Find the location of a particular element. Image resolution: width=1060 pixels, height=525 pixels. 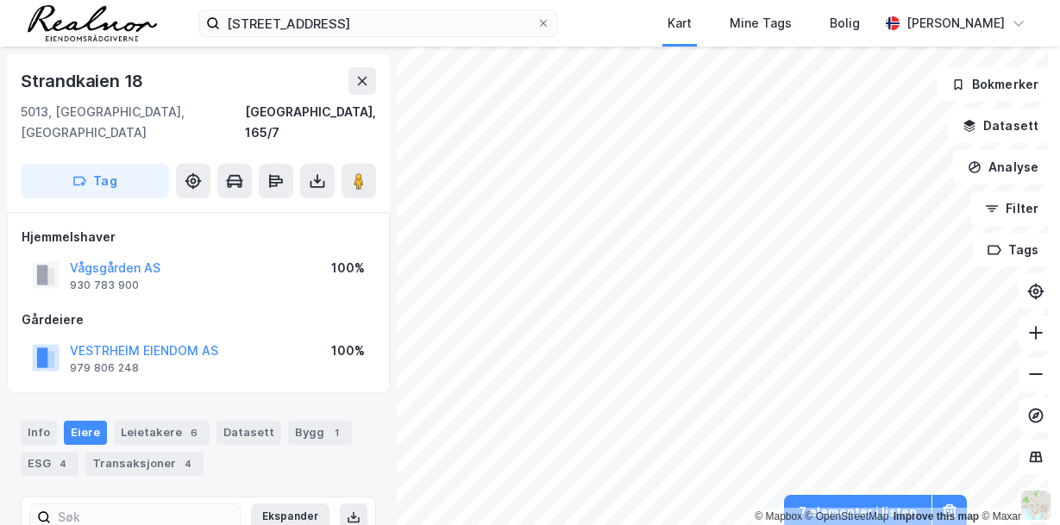

button: Datasett is located at coordinates (1000, 126).